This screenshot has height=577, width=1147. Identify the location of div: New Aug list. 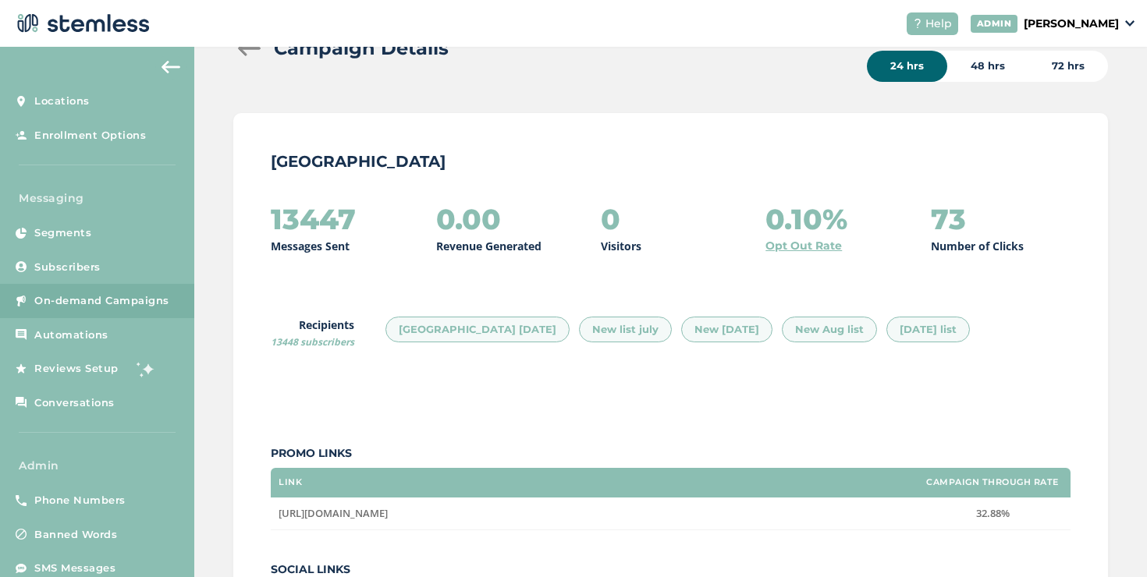
(829, 330).